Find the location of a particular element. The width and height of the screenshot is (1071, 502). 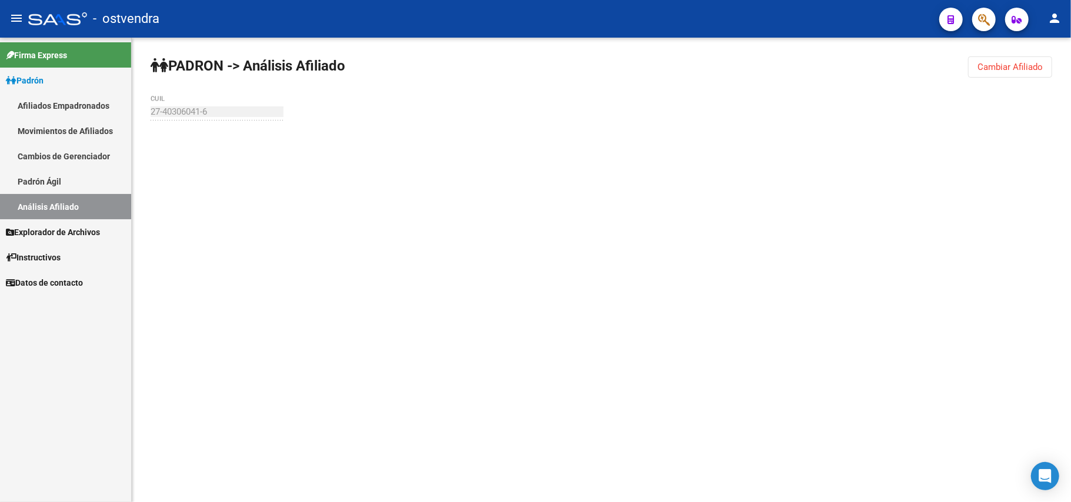

button: Cambiar Afiliado is located at coordinates (1010, 67).